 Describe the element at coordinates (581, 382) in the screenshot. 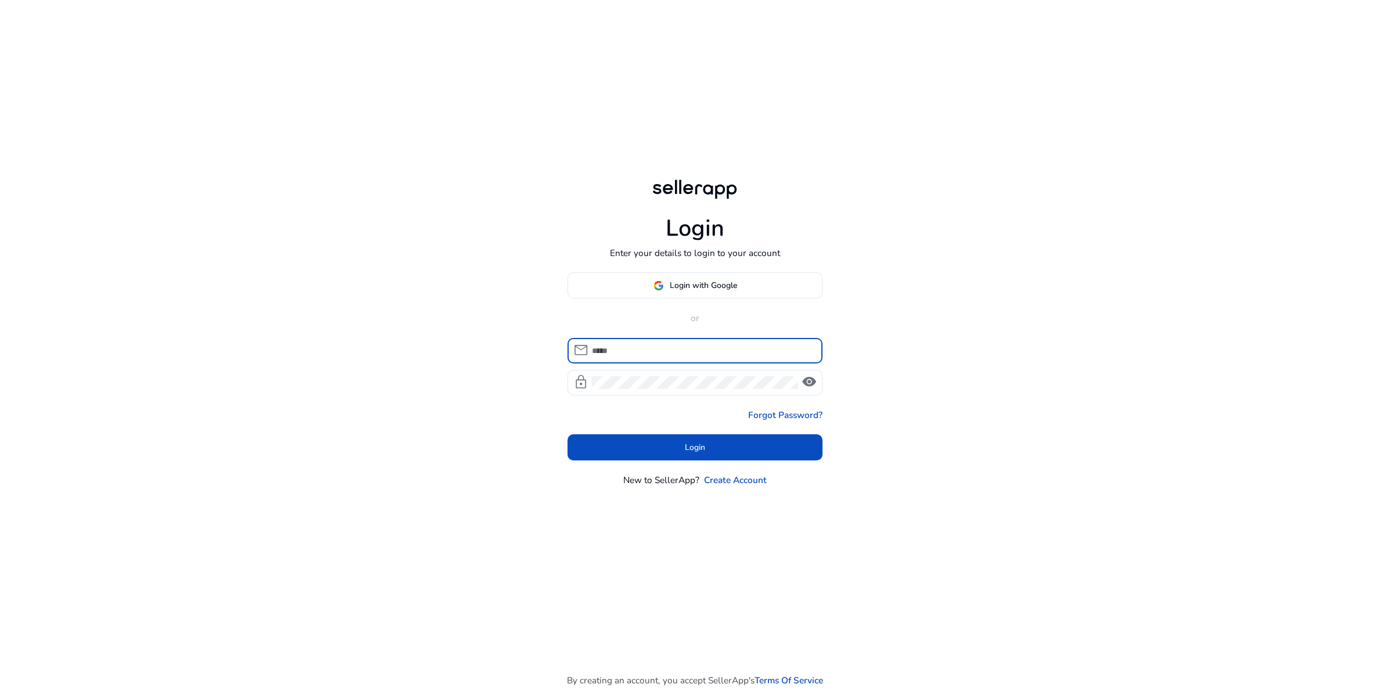

I see `span: lock` at that location.